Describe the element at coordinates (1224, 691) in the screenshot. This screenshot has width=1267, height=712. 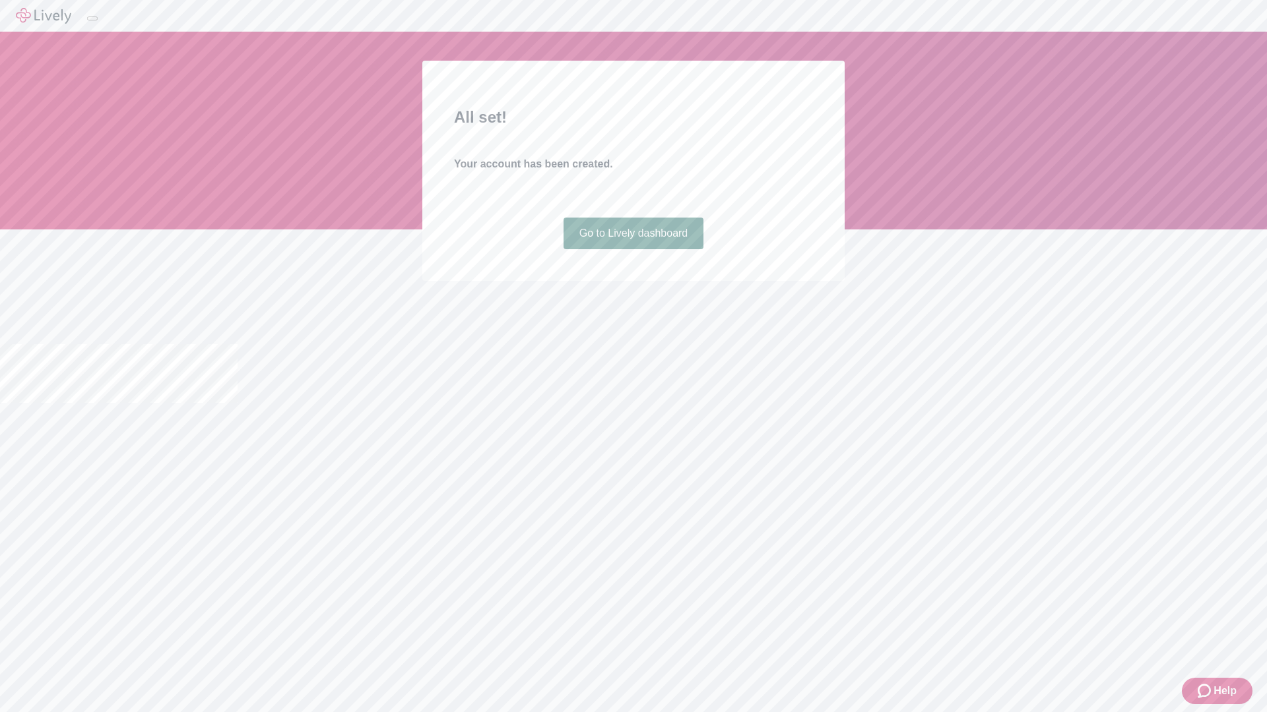
I see `span: Help` at that location.